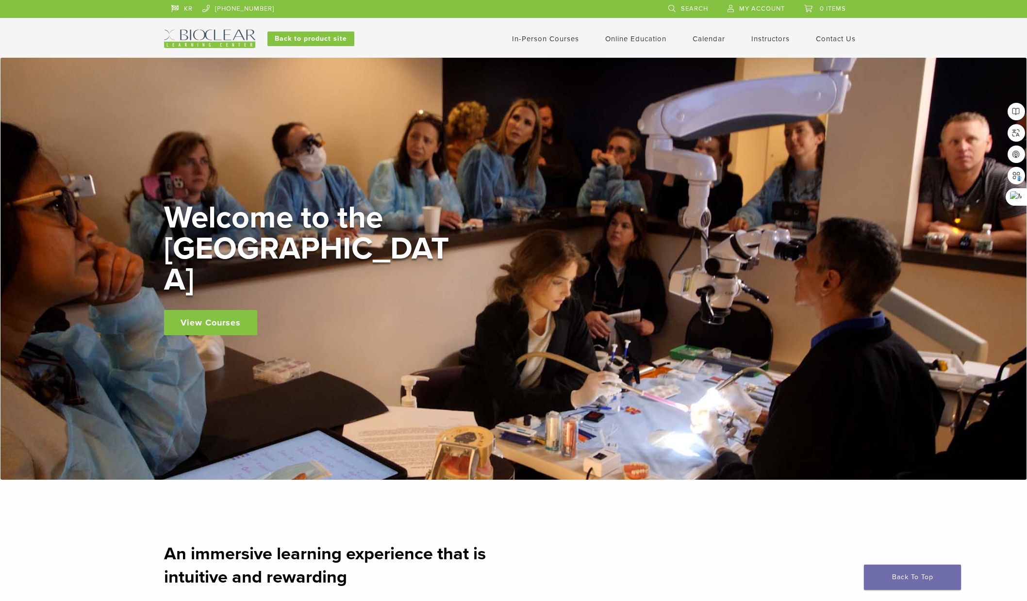  What do you see at coordinates (833, 9) in the screenshot?
I see `span: 0 items` at bounding box center [833, 9].